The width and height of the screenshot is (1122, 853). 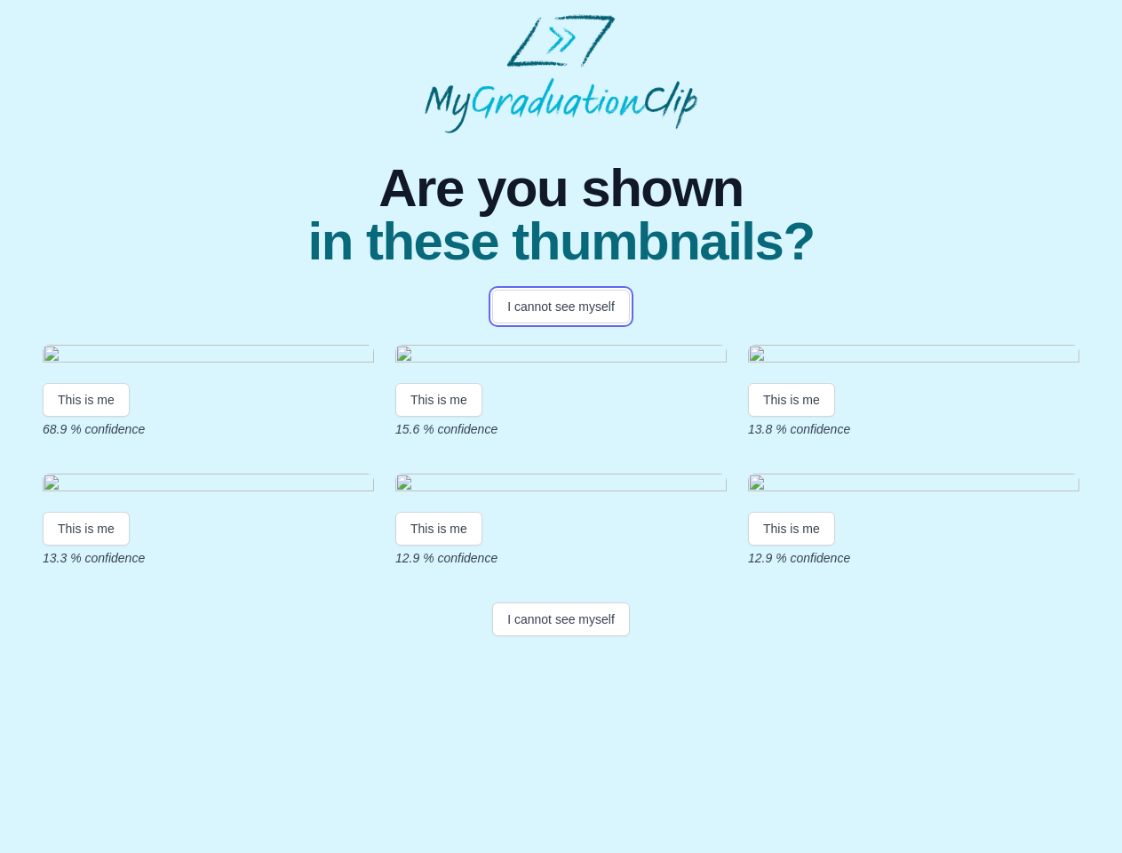 I want to click on img: 450d0d8f35a20ce8595ba0f245770a70356624e0.gif, so click(x=913, y=485).